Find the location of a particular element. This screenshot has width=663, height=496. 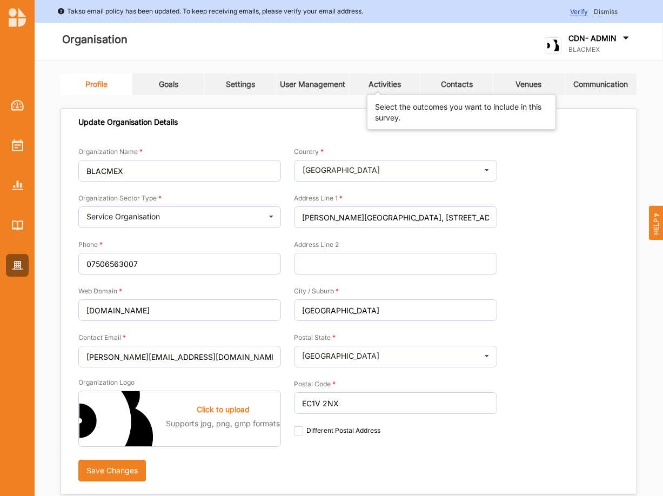

label: Address Line 1 is located at coordinates (318, 198).